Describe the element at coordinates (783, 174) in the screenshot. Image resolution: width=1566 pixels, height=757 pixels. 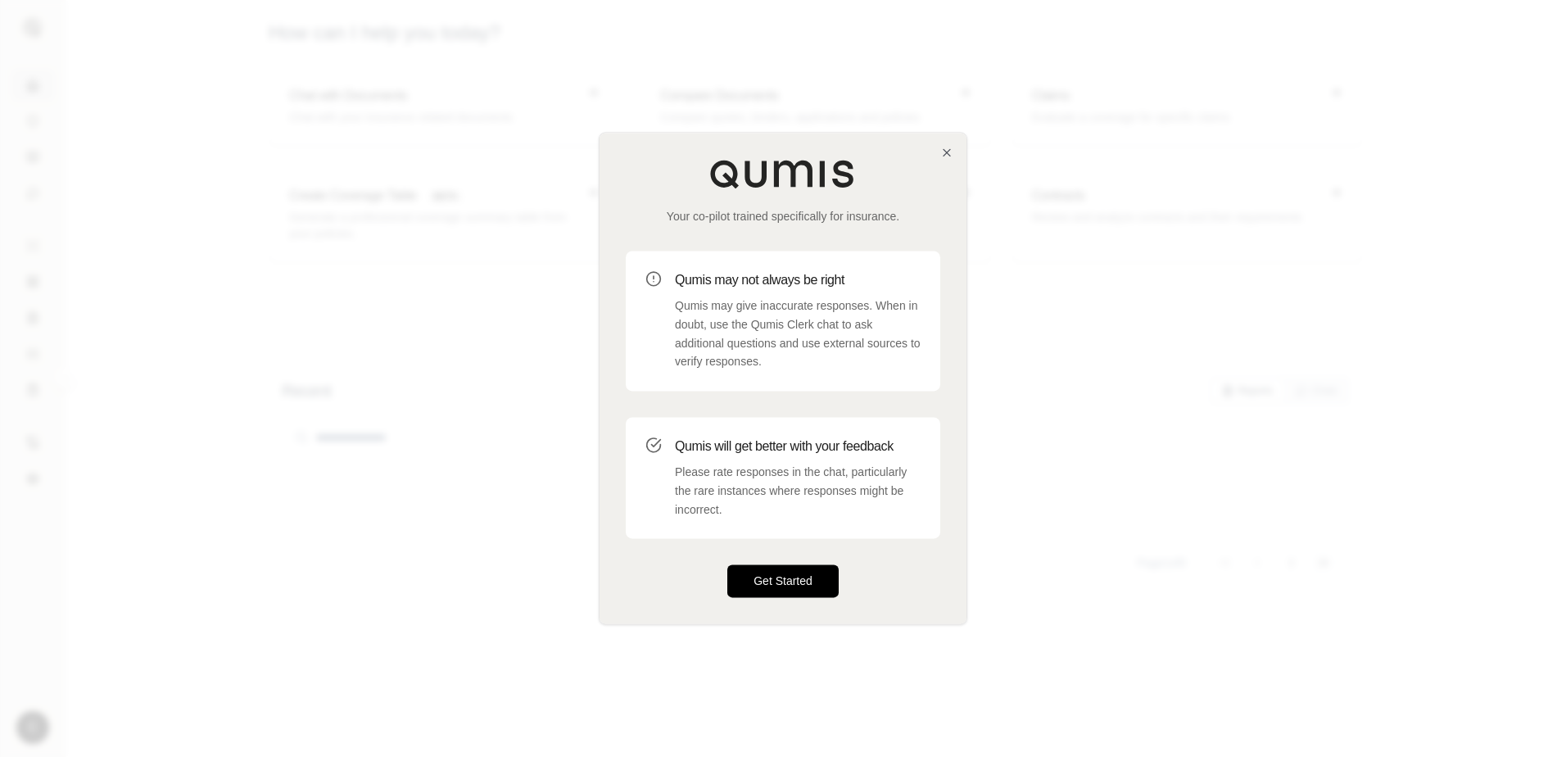
I see `img: Qumis Logo` at that location.